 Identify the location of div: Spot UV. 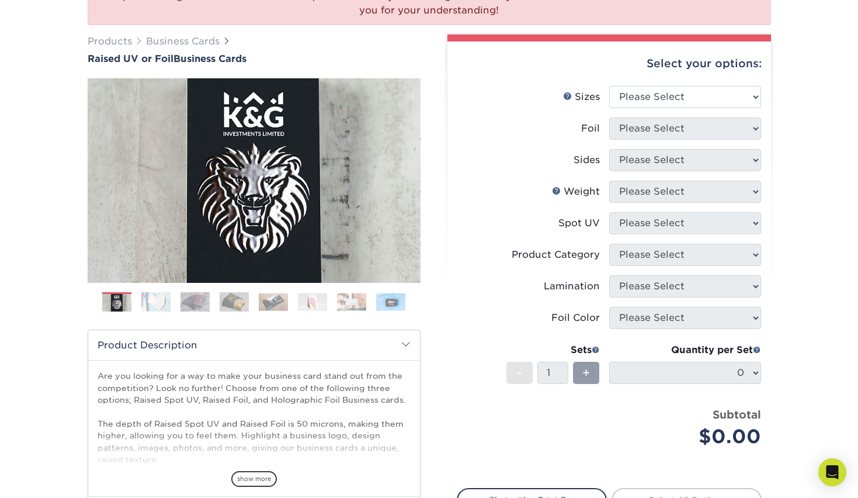
(579, 223).